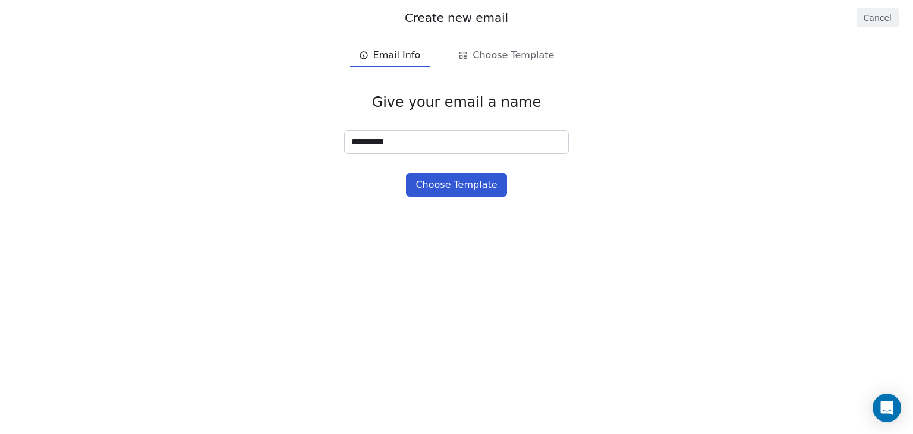 The width and height of the screenshot is (913, 434). I want to click on span: Email Info, so click(397, 55).